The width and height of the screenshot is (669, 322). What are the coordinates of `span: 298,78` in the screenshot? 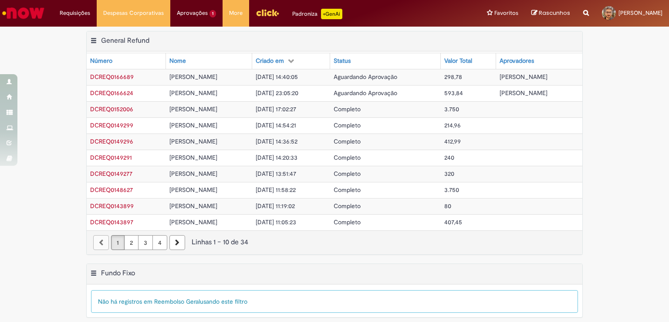 It's located at (453, 77).